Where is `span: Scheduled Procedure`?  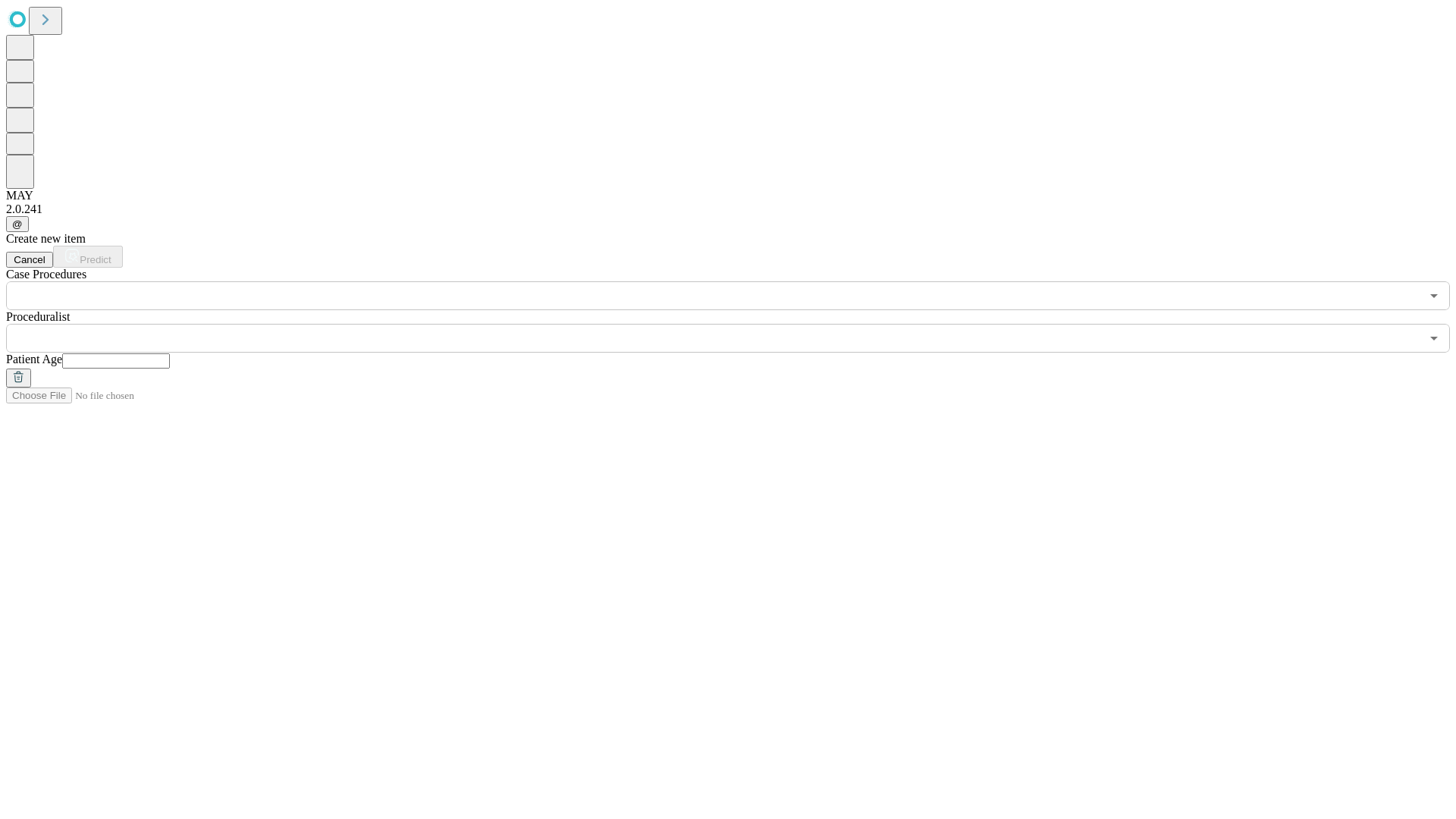 span: Scheduled Procedure is located at coordinates (47, 274).